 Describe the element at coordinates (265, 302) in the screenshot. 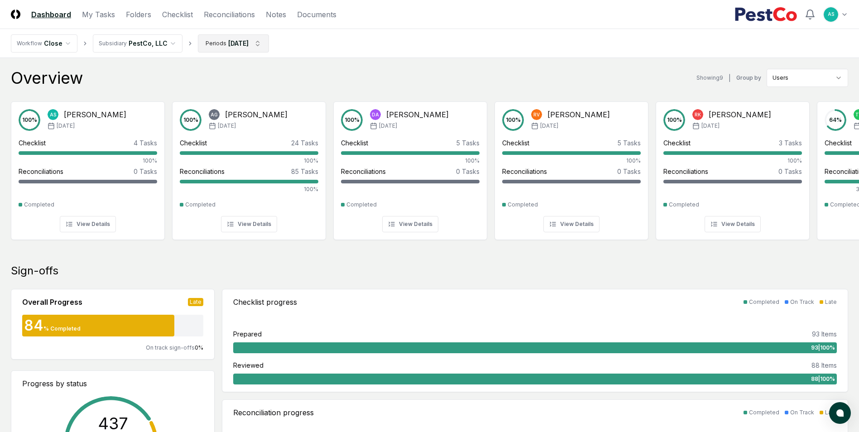

I see `div: Checklist progress` at that location.